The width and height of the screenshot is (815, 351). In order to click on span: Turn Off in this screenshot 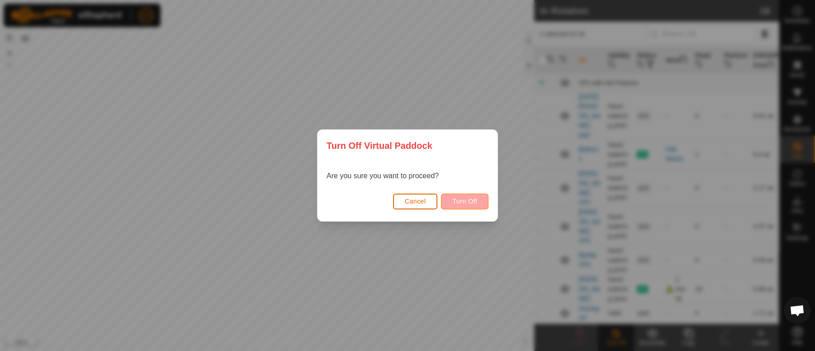, I will do `click(465, 201)`.